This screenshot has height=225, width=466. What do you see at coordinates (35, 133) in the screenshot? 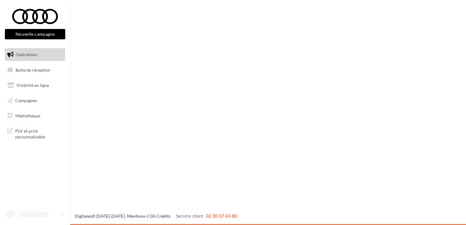
I see `a: PLV et print personnalisable` at bounding box center [35, 133].